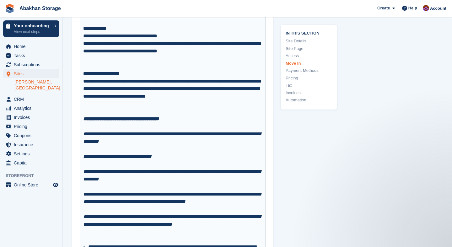 Image resolution: width=452 pixels, height=247 pixels. I want to click on span: Tasks, so click(33, 56).